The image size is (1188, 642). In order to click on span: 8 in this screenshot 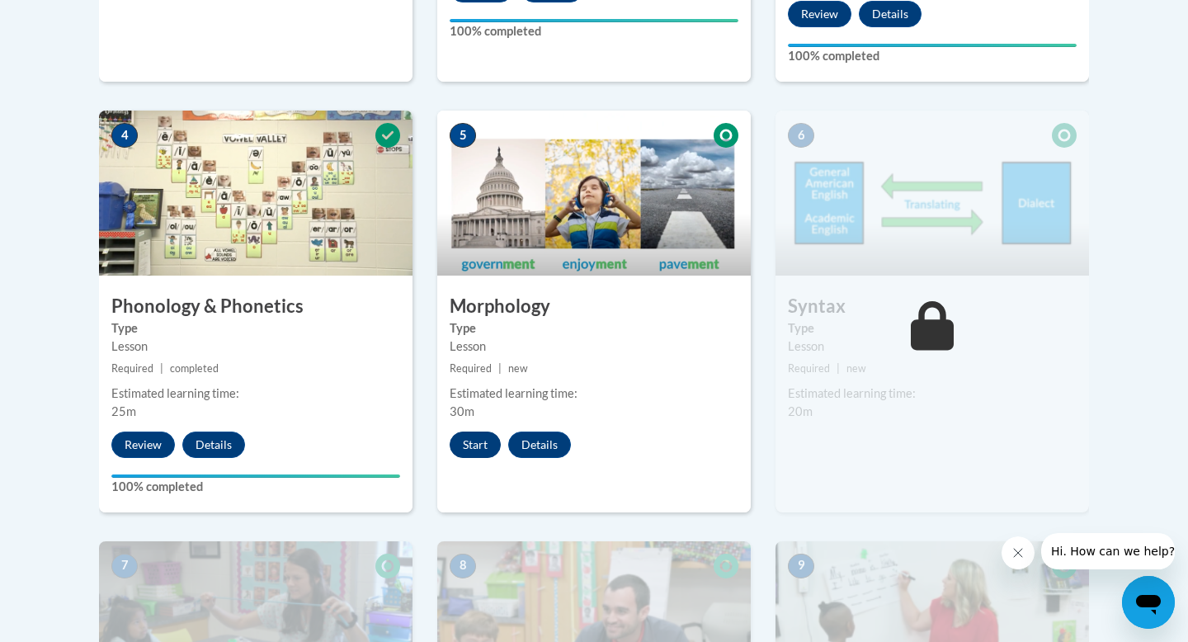, I will do `click(463, 566)`.